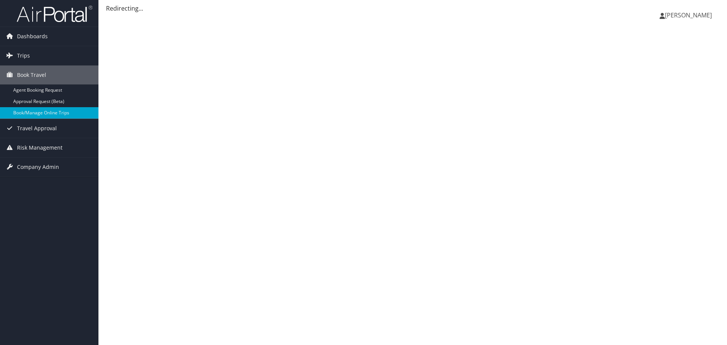  Describe the element at coordinates (32, 36) in the screenshot. I see `span: Dashboards` at that location.